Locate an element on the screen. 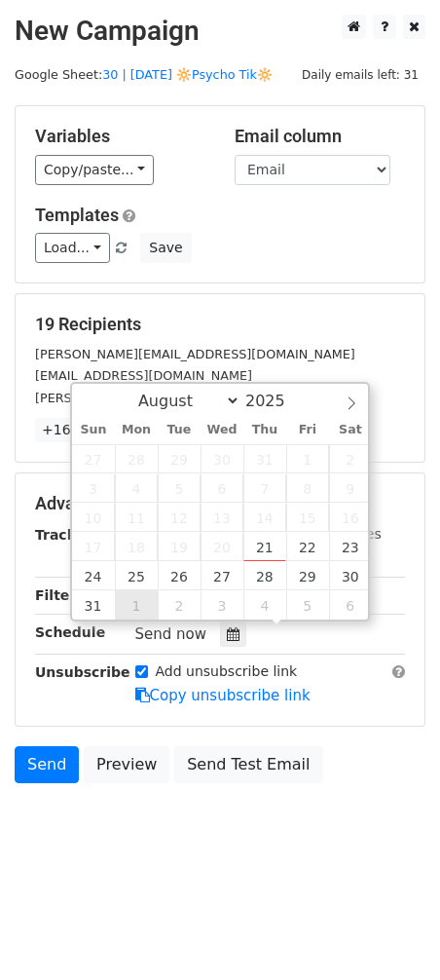 The image size is (440, 980). span: August 30, 2025 is located at coordinates (351, 576).